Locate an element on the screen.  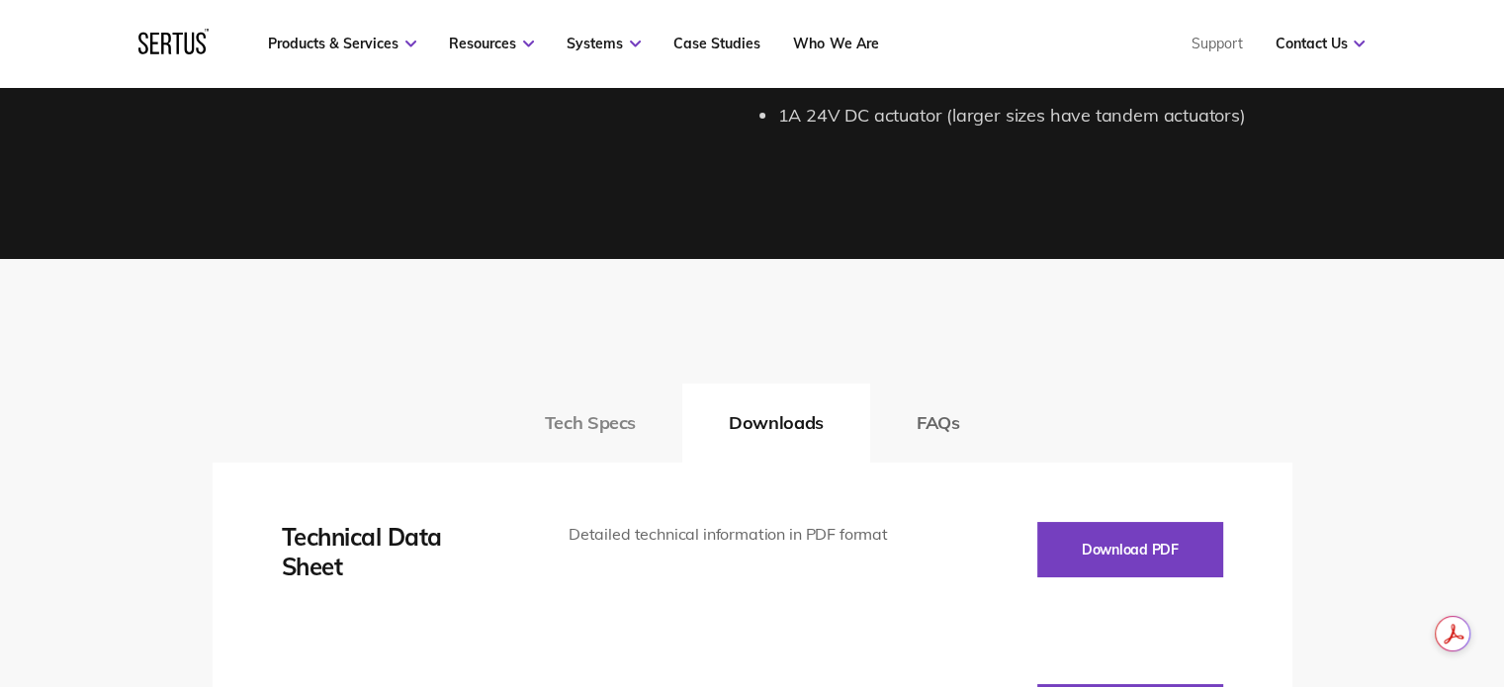
a: Products & Services is located at coordinates (342, 44).